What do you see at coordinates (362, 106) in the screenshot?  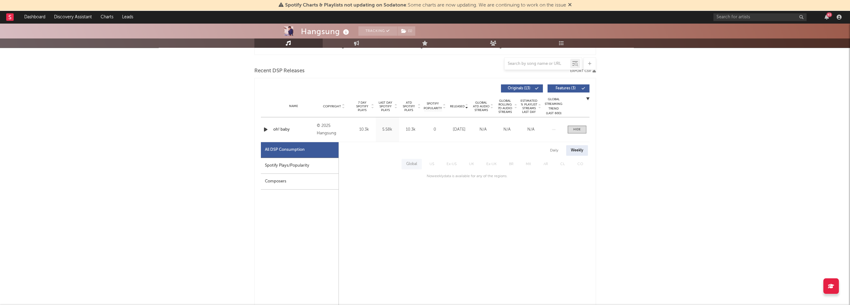 I see `span: 7 Day Spotify Plays` at bounding box center [362, 106].